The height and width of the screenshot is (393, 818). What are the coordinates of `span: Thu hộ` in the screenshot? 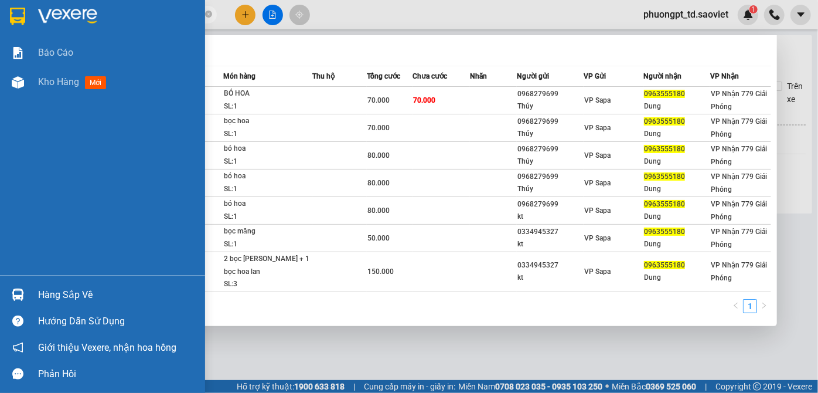 It's located at (324, 76).